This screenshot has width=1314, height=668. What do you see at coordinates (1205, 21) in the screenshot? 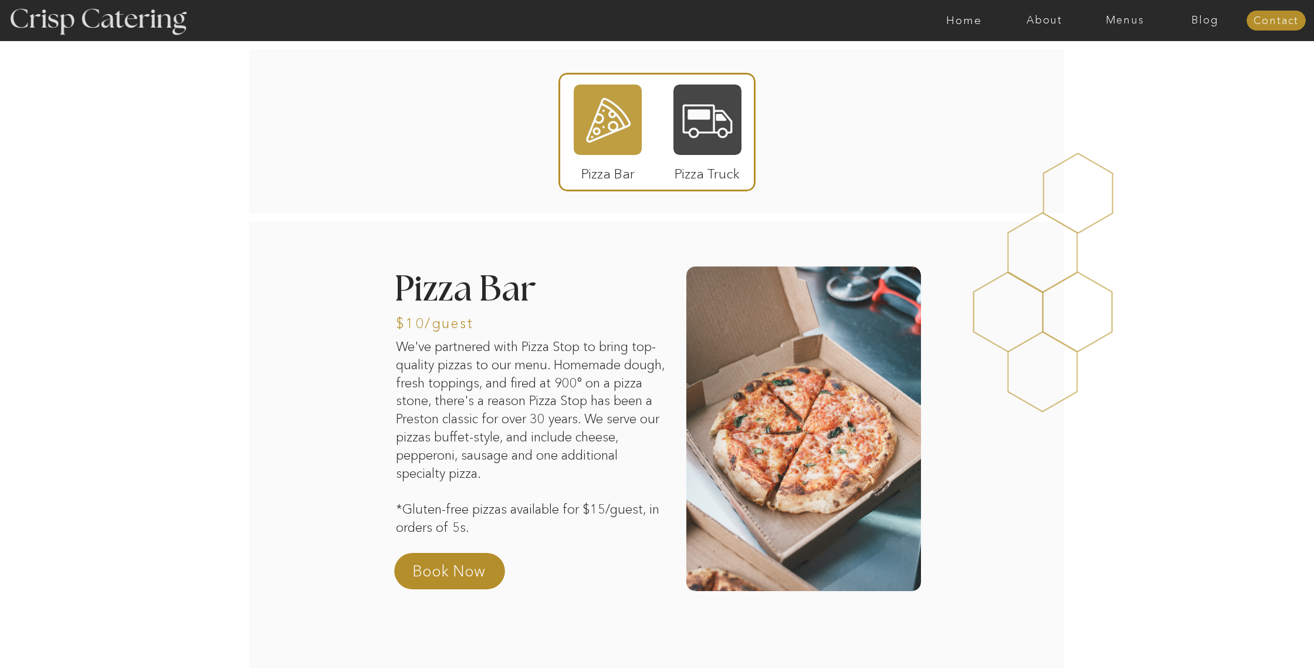
I see `nav: Blog` at bounding box center [1205, 21].